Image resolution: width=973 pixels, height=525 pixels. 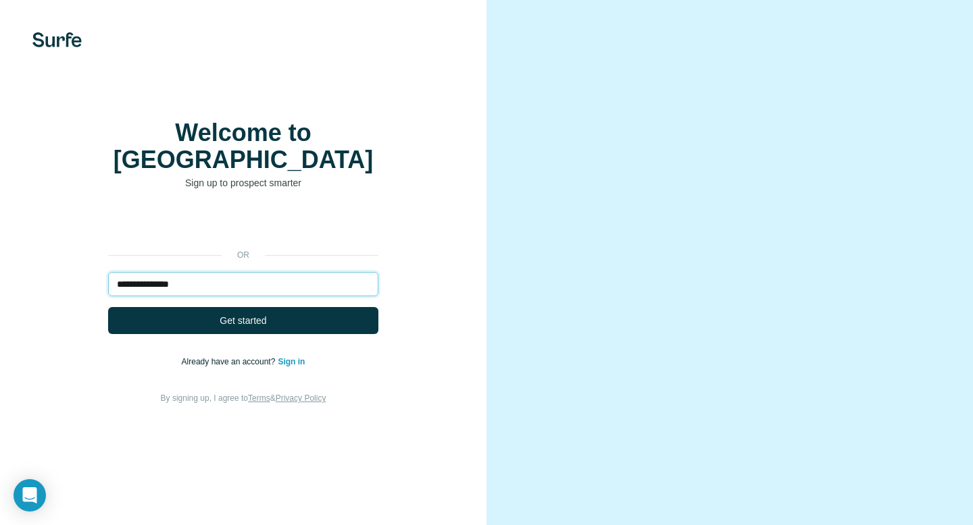 What do you see at coordinates (30, 496) in the screenshot?
I see `div: Open Intercom Messenger` at bounding box center [30, 496].